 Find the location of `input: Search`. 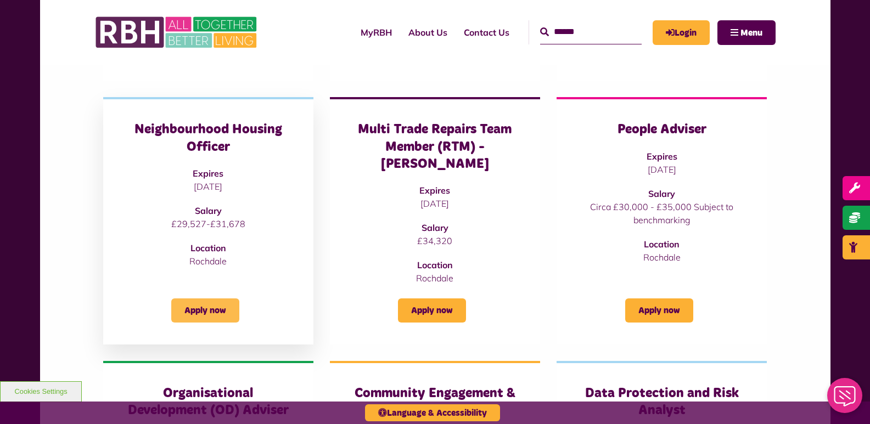

input: Search is located at coordinates (591, 32).